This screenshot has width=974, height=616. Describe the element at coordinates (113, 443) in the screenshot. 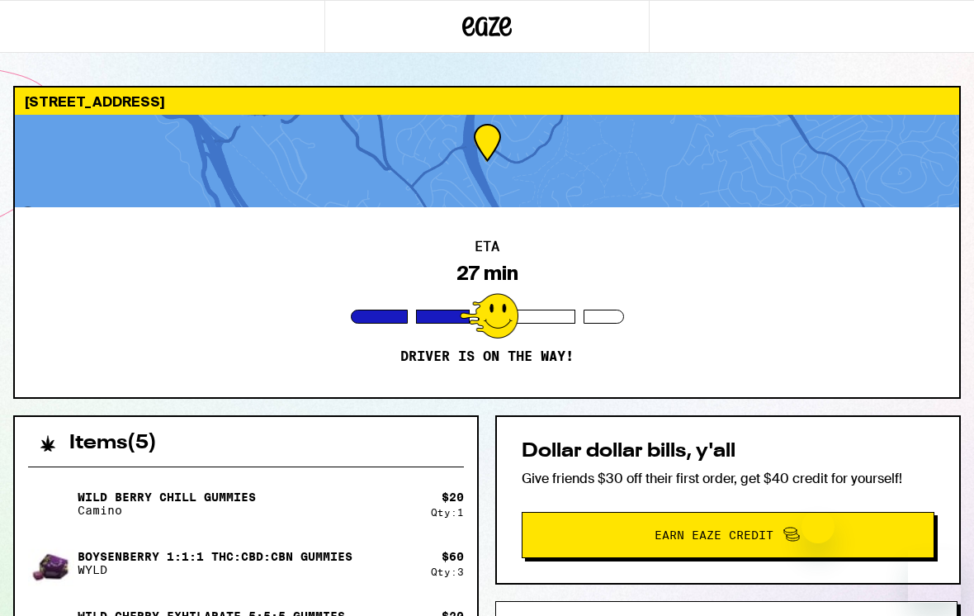

I see `h2: Items ( 5 )` at that location.